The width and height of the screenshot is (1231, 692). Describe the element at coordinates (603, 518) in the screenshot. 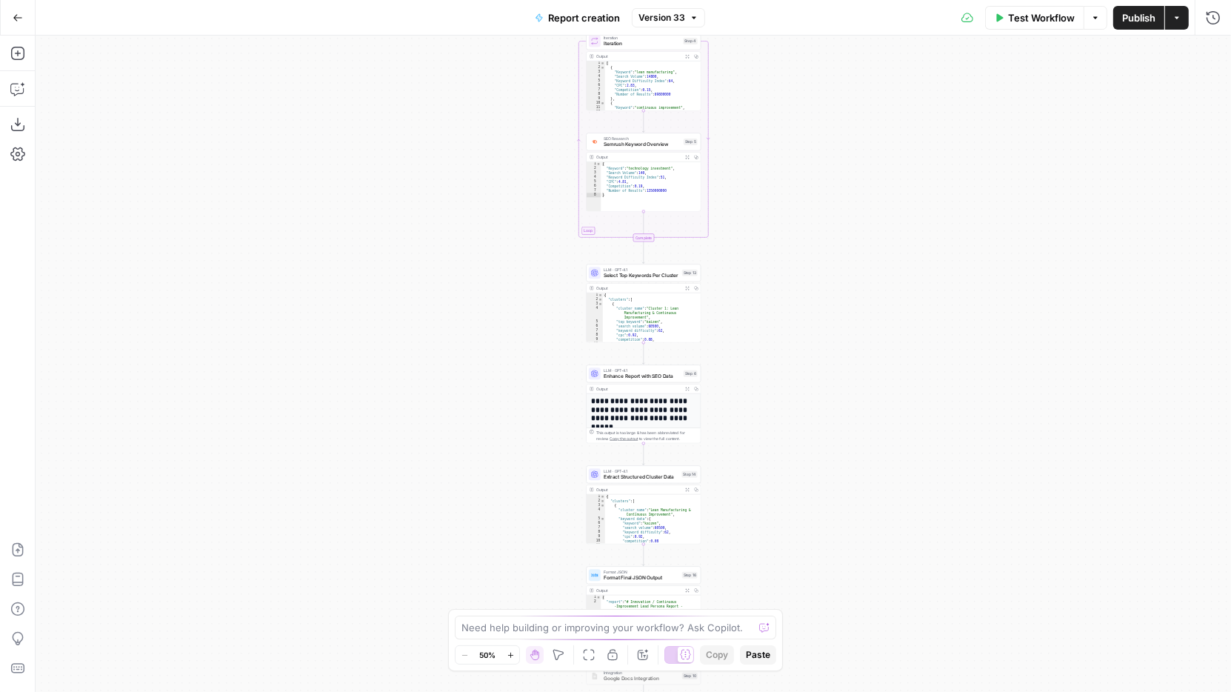

I see `span: Toggle code folding, rows 5 through 11` at that location.